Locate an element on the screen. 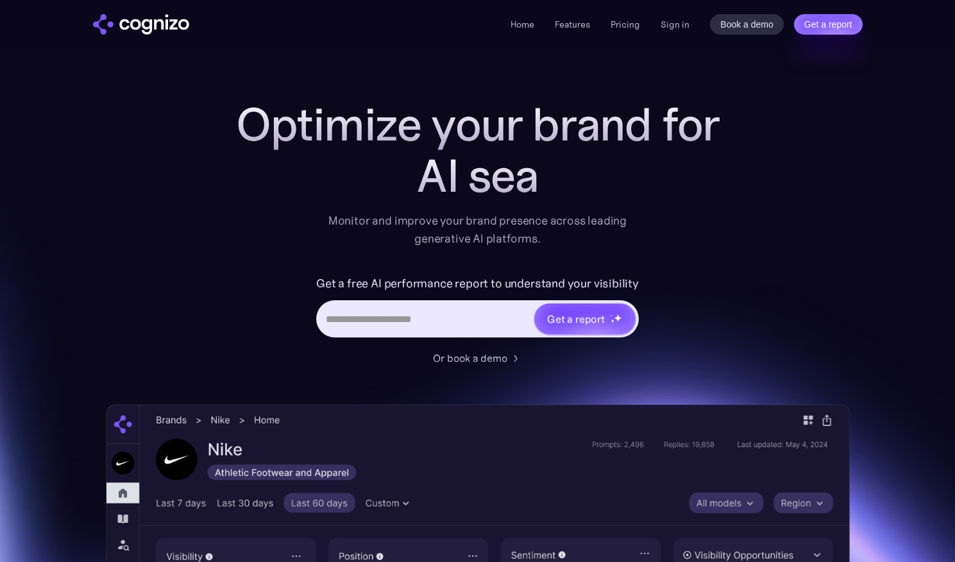 This screenshot has width=955, height=562. a: home is located at coordinates (141, 24).